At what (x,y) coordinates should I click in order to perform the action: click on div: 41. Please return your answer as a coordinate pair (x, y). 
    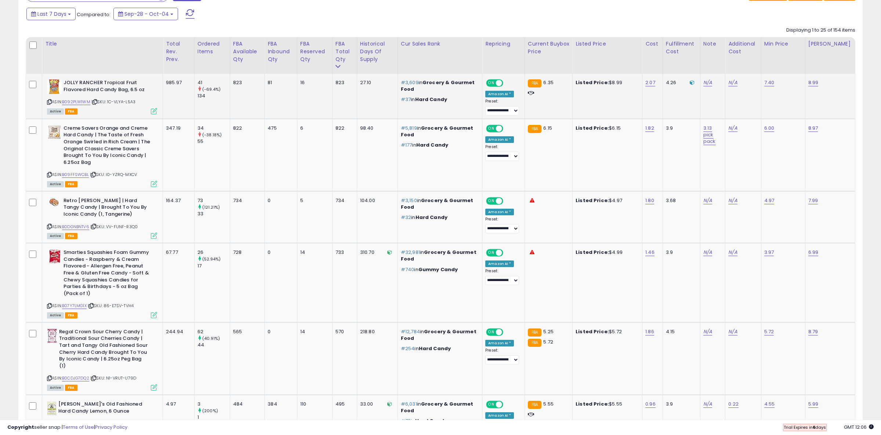
    Looking at the image, I should click on (214, 83).